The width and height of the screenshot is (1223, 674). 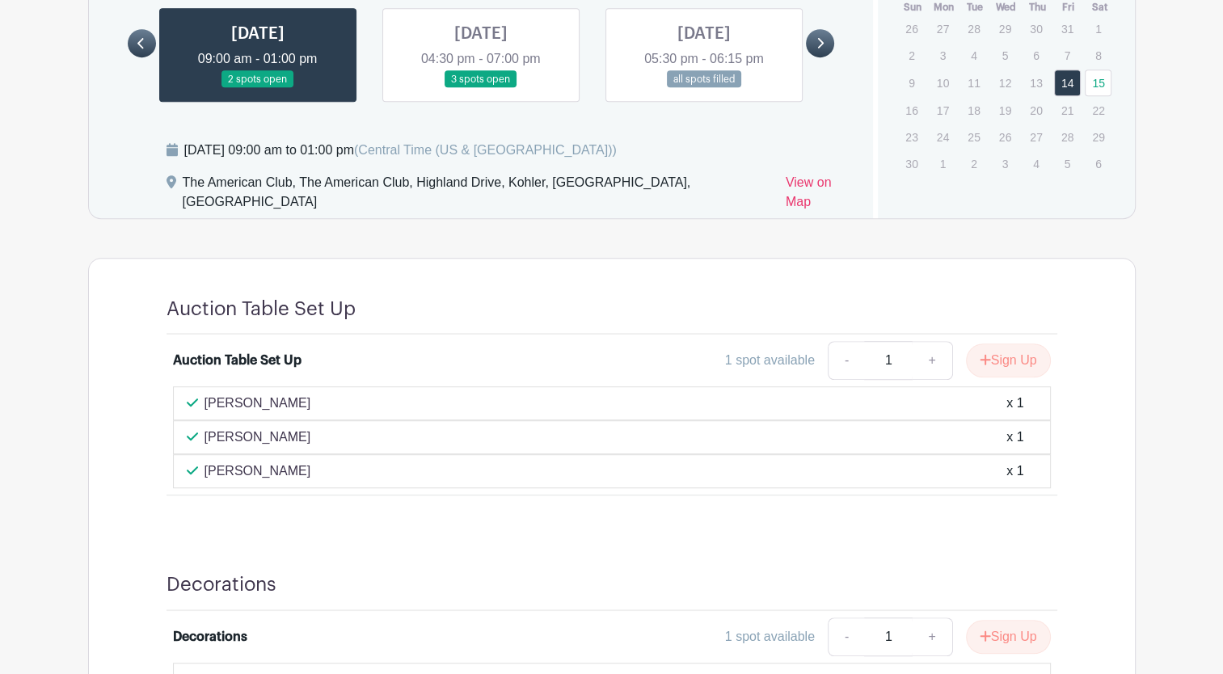 I want to click on p: 8, so click(x=1098, y=55).